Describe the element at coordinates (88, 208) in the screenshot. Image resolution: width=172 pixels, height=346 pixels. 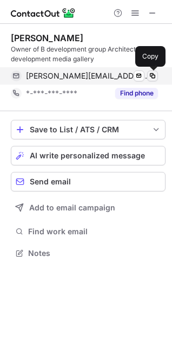
I see `button: Add to email campaign` at that location.